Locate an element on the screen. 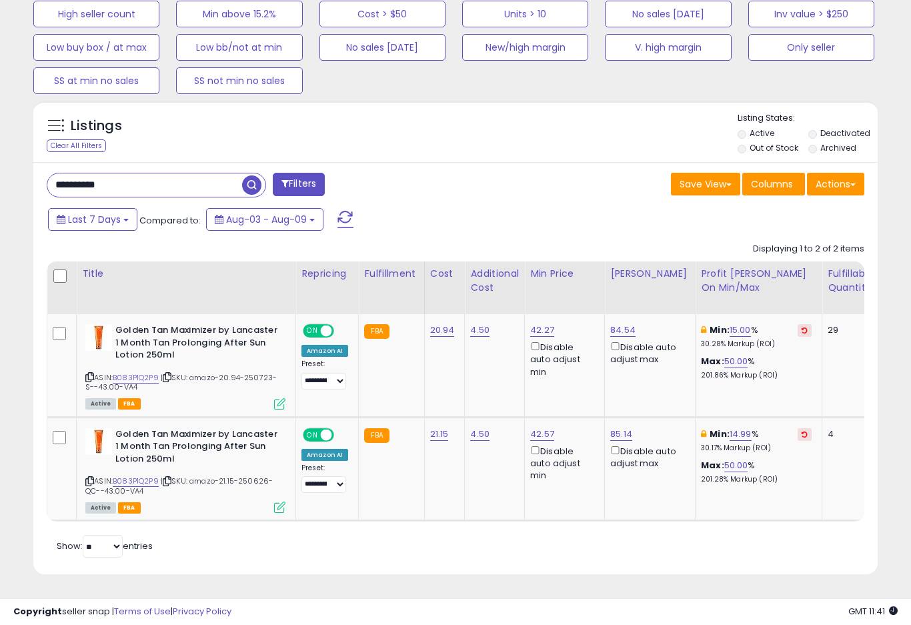 Image resolution: width=911 pixels, height=625 pixels. button: Low bb/not at min is located at coordinates (239, 47).